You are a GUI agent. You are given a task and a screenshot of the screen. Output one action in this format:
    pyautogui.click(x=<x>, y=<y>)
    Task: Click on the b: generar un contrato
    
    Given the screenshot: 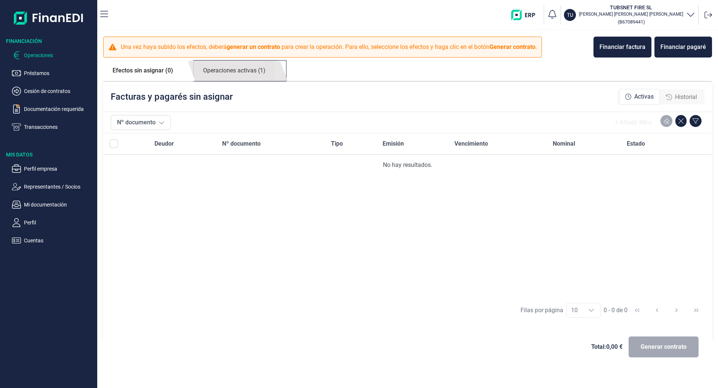 What is the action you would take?
    pyautogui.click(x=253, y=47)
    